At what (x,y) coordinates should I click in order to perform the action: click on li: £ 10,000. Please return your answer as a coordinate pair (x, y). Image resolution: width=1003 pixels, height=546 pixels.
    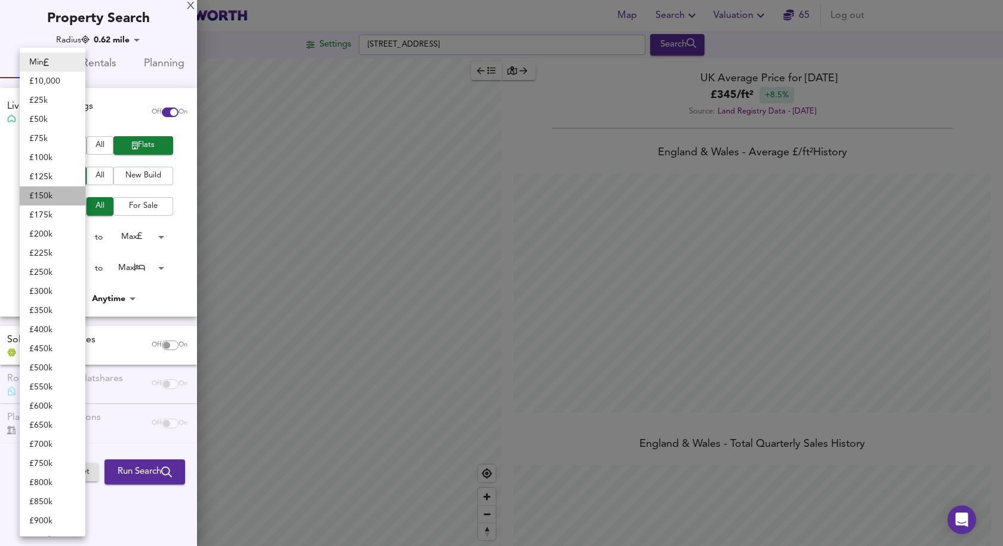
    Looking at the image, I should click on (53, 81).